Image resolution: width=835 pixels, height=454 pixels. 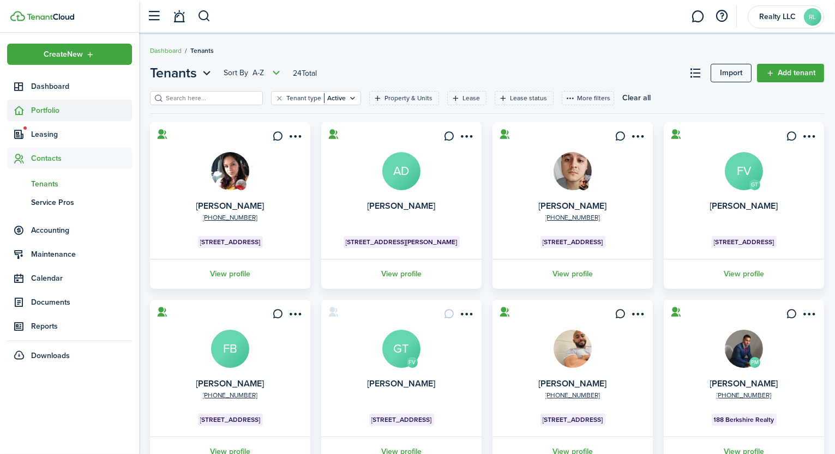 What do you see at coordinates (69, 202) in the screenshot?
I see `a: Service Pros` at bounding box center [69, 202].